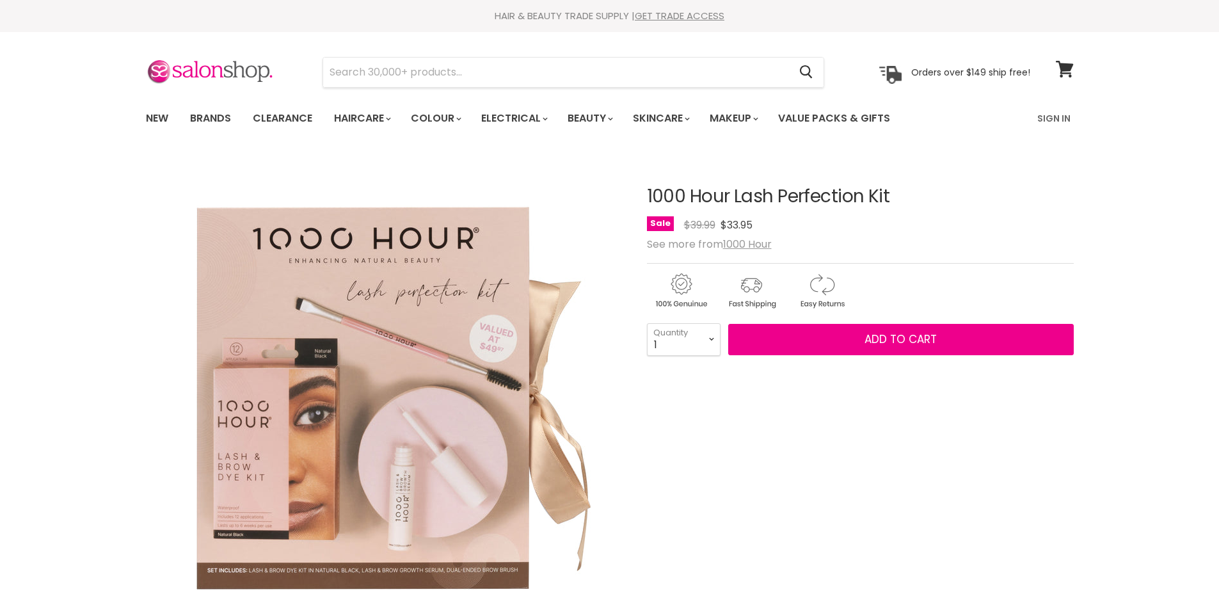 The image size is (1219, 610). I want to click on span: $39.99, so click(700, 225).